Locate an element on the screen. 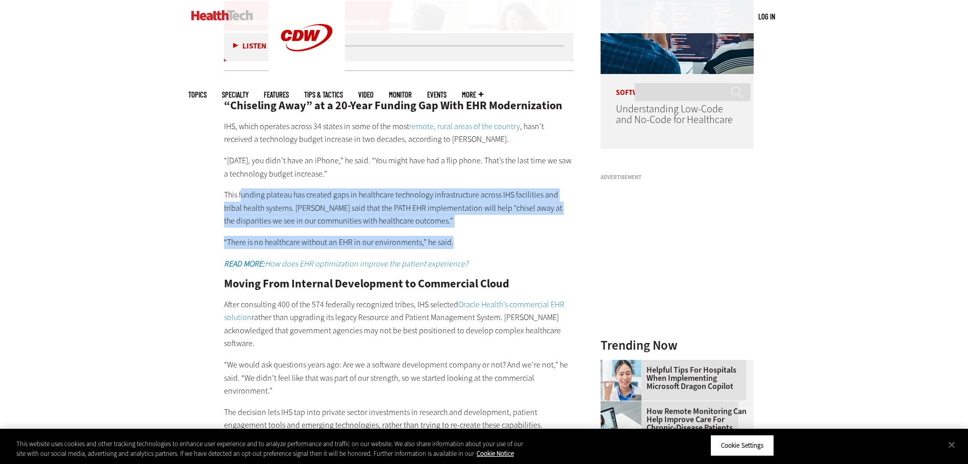  a: Video is located at coordinates (366, 94).